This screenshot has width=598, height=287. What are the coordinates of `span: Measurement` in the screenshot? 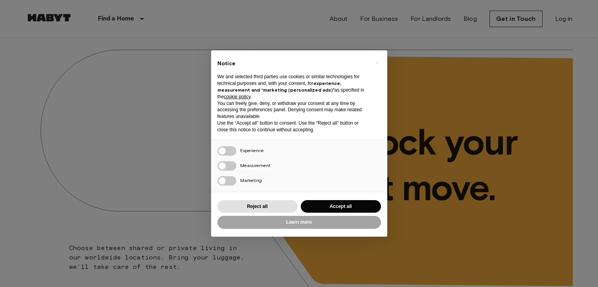 It's located at (255, 165).